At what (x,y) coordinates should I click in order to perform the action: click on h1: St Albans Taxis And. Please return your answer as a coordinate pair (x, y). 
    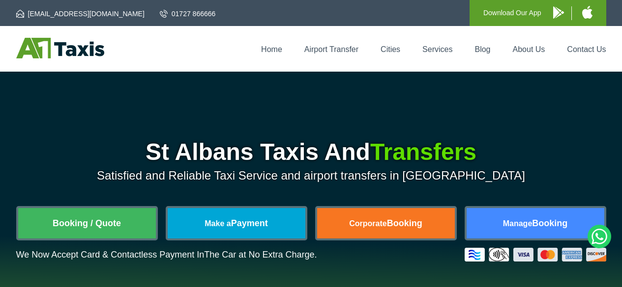
    Looking at the image, I should click on (311, 152).